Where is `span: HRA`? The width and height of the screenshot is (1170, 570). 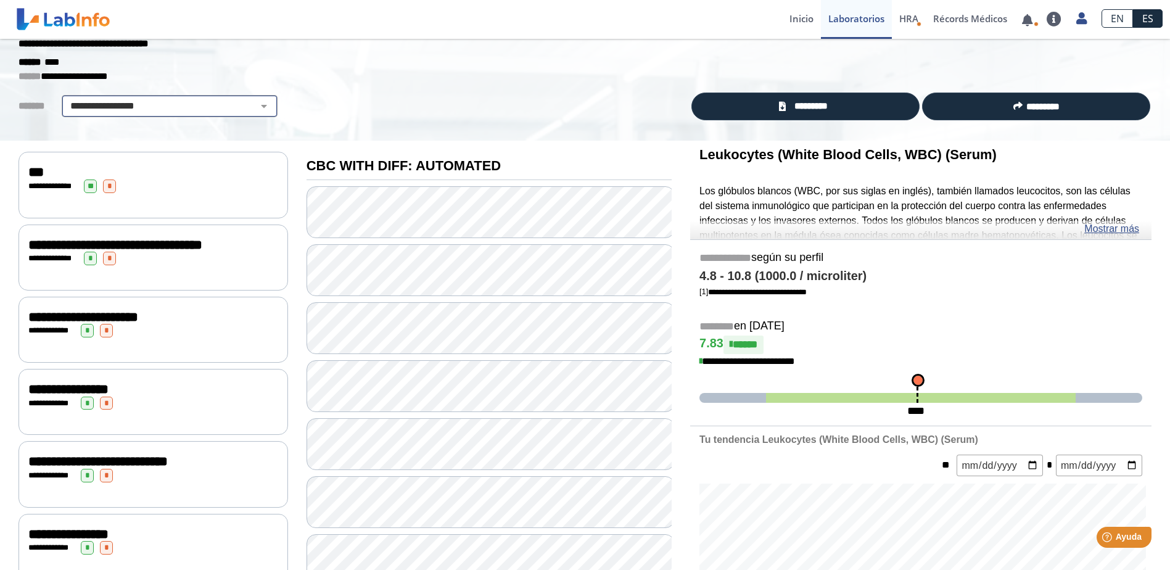
span: HRA is located at coordinates (908, 18).